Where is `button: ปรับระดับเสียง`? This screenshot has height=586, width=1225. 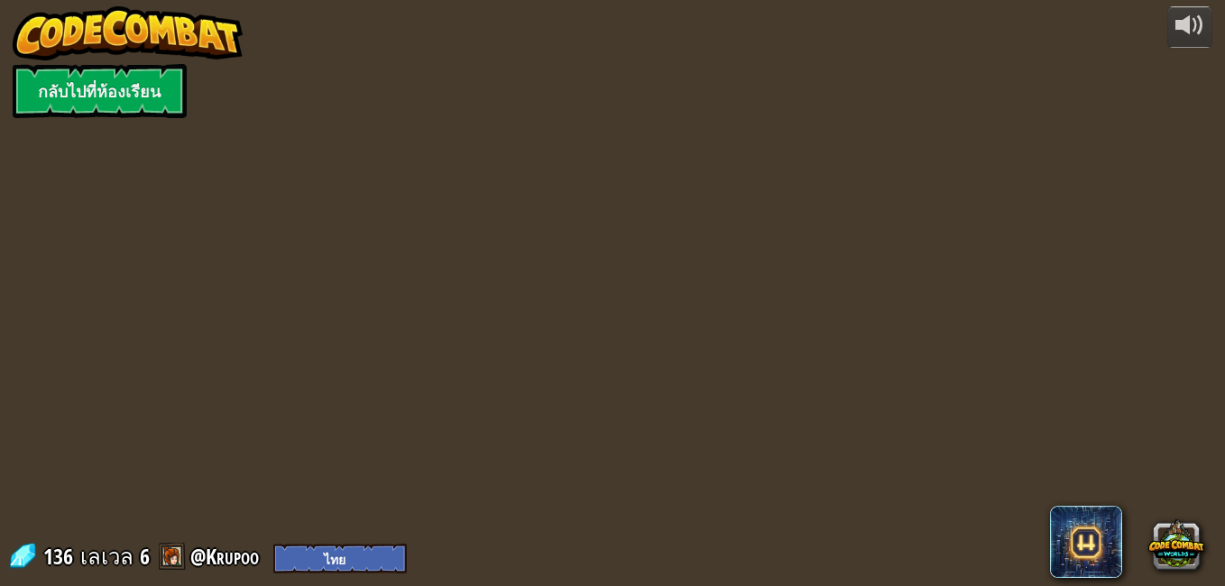 button: ปรับระดับเสียง is located at coordinates (1190, 27).